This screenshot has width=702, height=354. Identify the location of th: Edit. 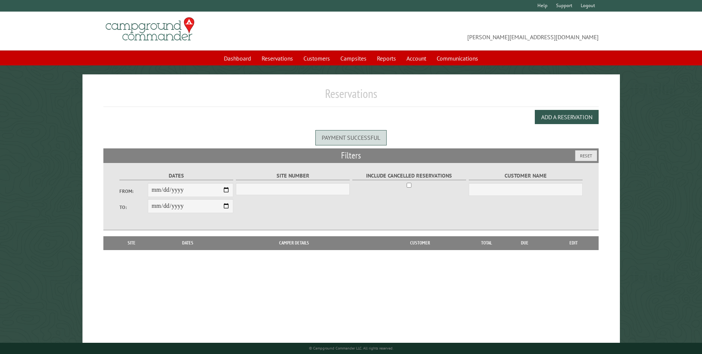
(573, 243).